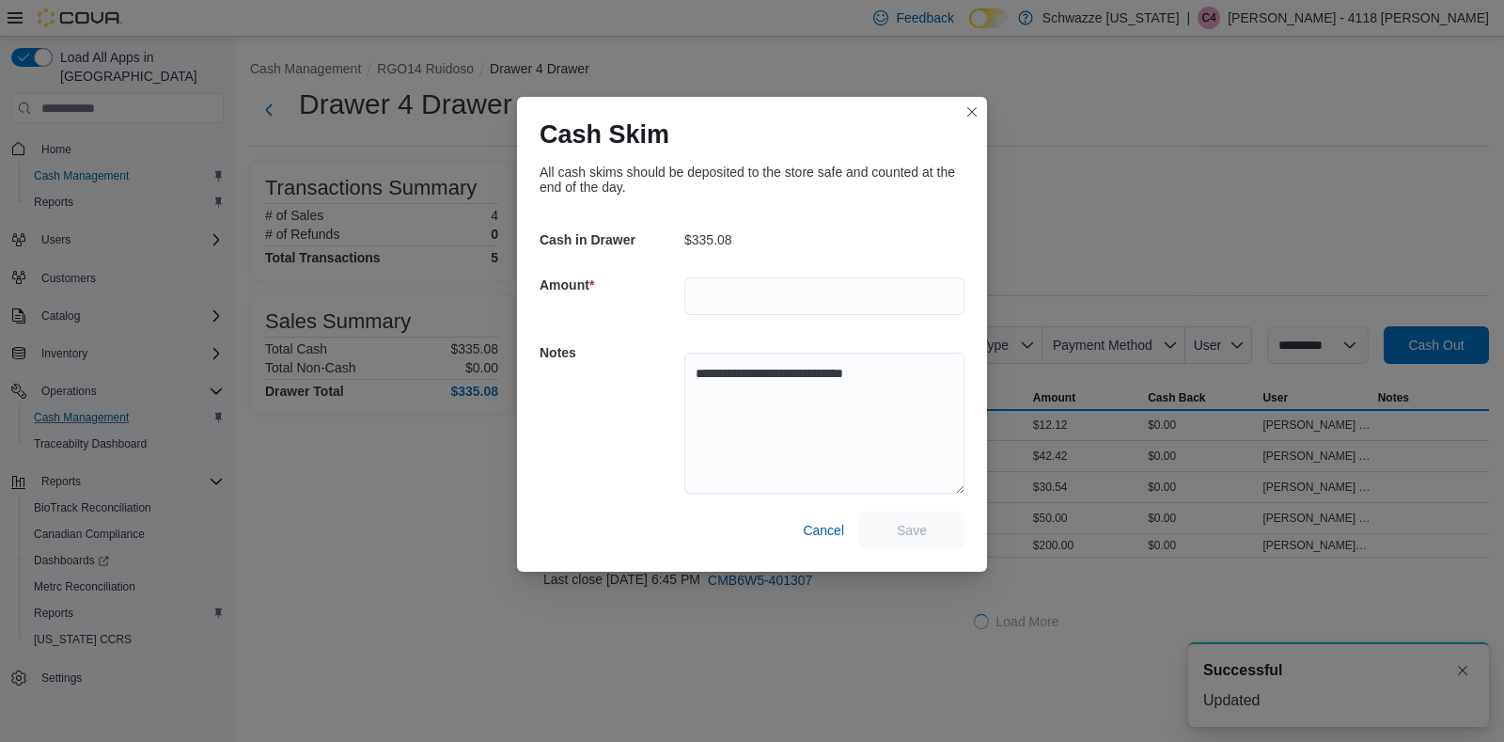  I want to click on p: $335.08, so click(708, 240).